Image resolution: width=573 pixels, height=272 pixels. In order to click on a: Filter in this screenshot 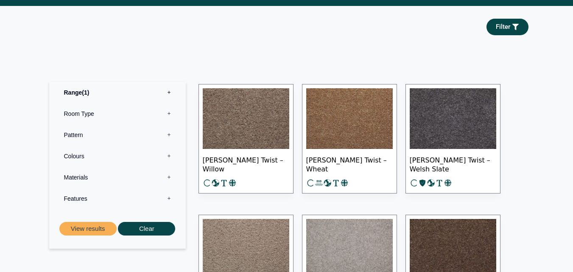, I will do `click(507, 27)`.